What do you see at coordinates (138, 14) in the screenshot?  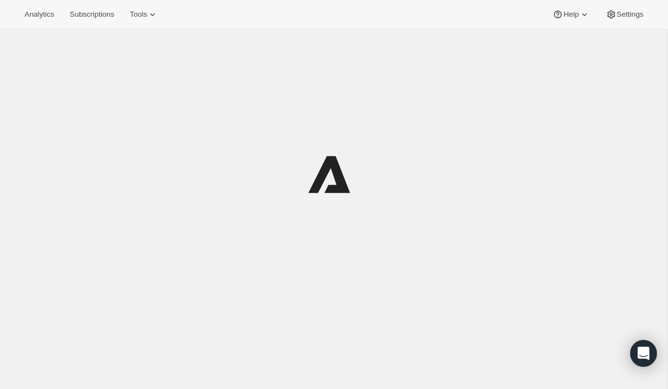 I see `span: Tools` at bounding box center [138, 14].